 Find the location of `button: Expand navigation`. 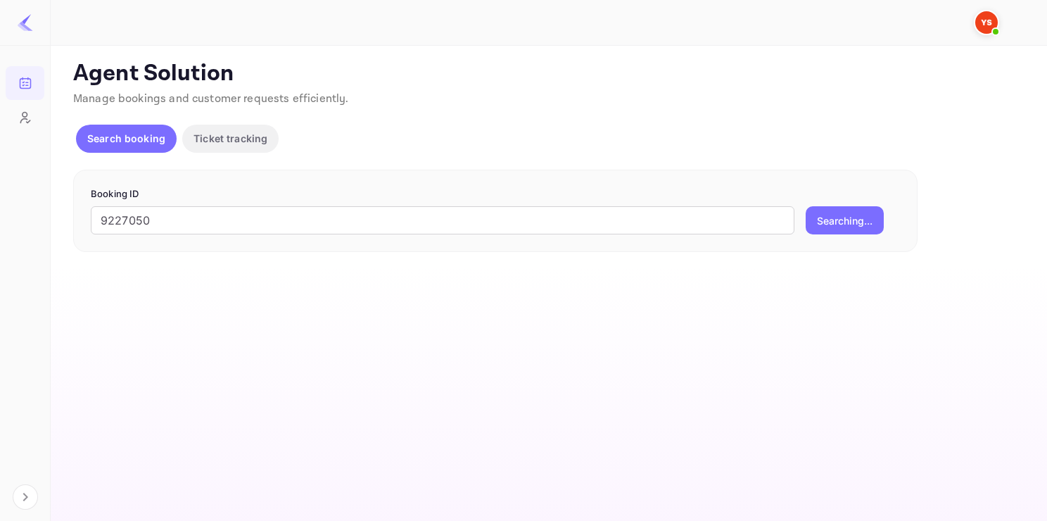

button: Expand navigation is located at coordinates (25, 497).